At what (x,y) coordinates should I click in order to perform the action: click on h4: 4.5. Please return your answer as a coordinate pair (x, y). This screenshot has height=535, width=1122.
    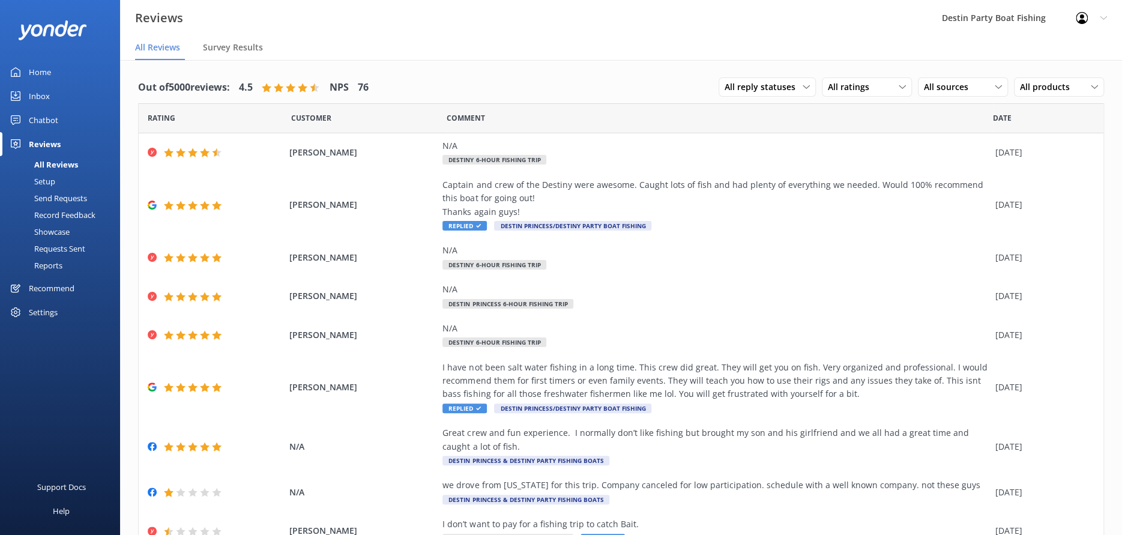
    Looking at the image, I should click on (246, 88).